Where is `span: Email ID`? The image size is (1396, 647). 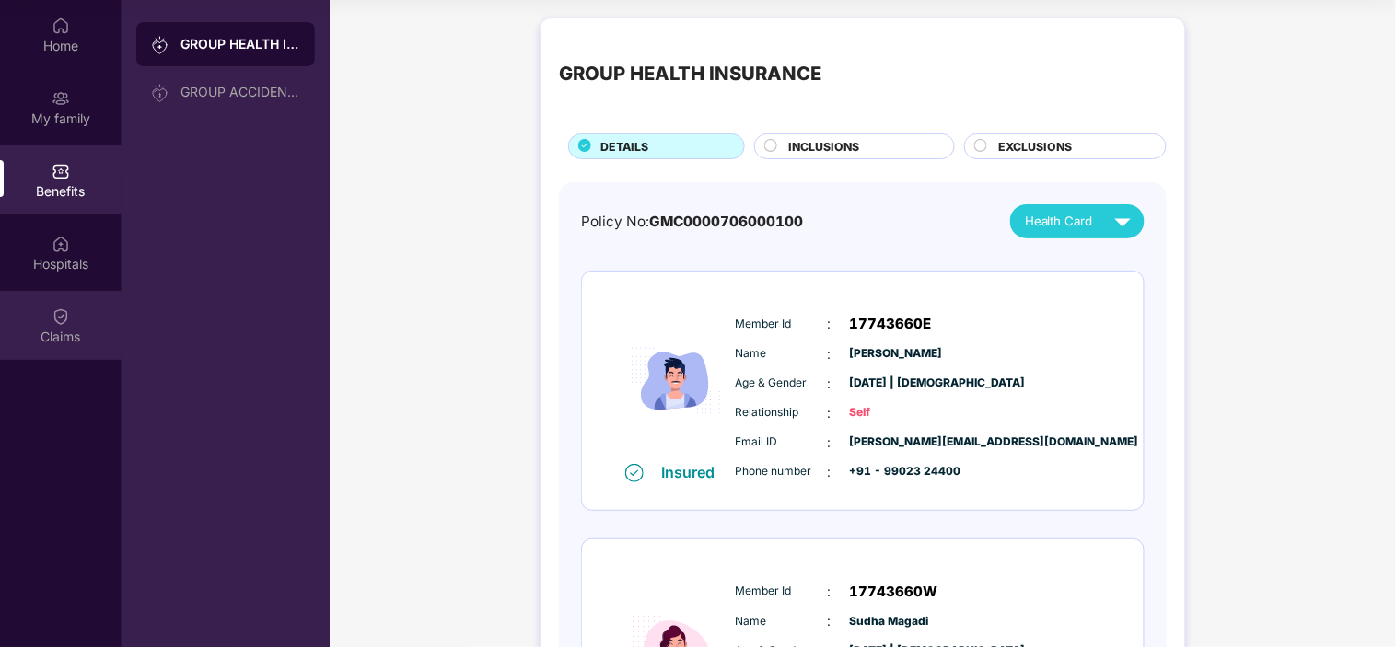 span: Email ID is located at coordinates (782, 442).